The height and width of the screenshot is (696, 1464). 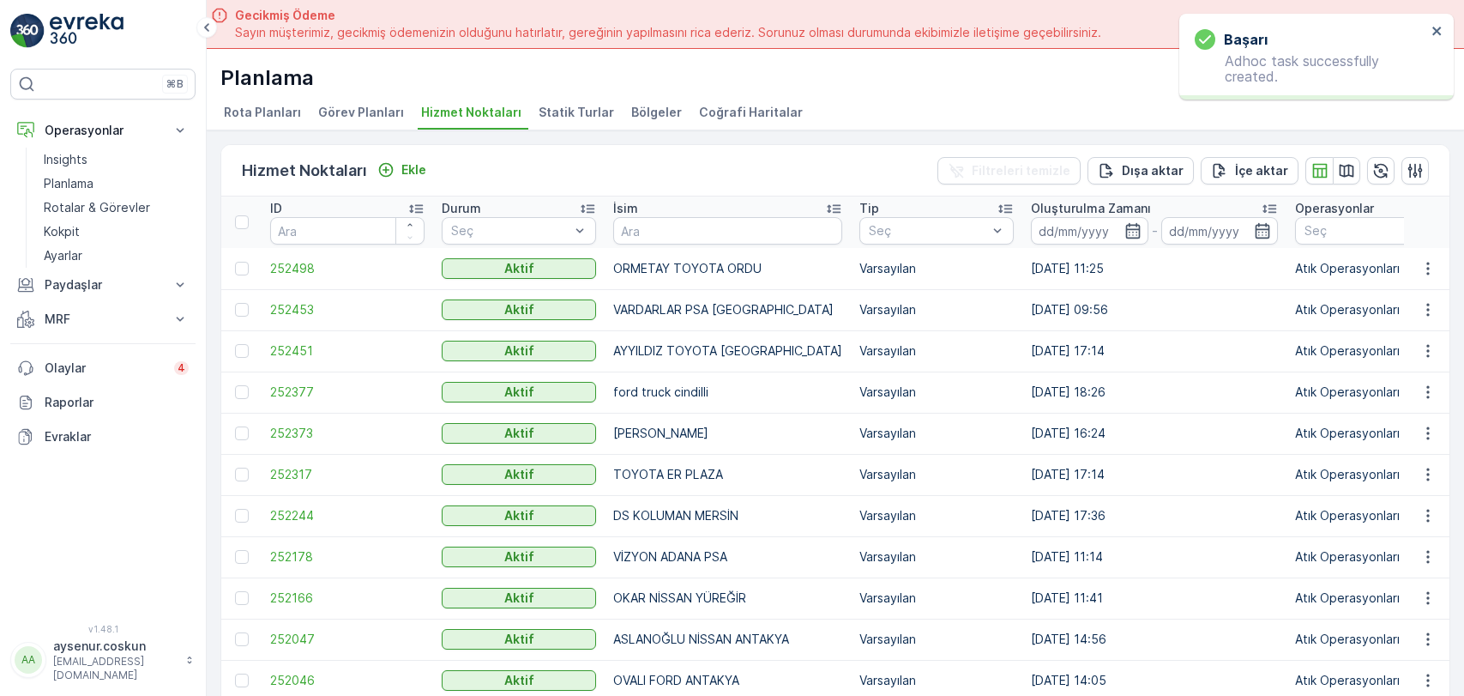 I want to click on span: Bölgeler, so click(x=656, y=112).